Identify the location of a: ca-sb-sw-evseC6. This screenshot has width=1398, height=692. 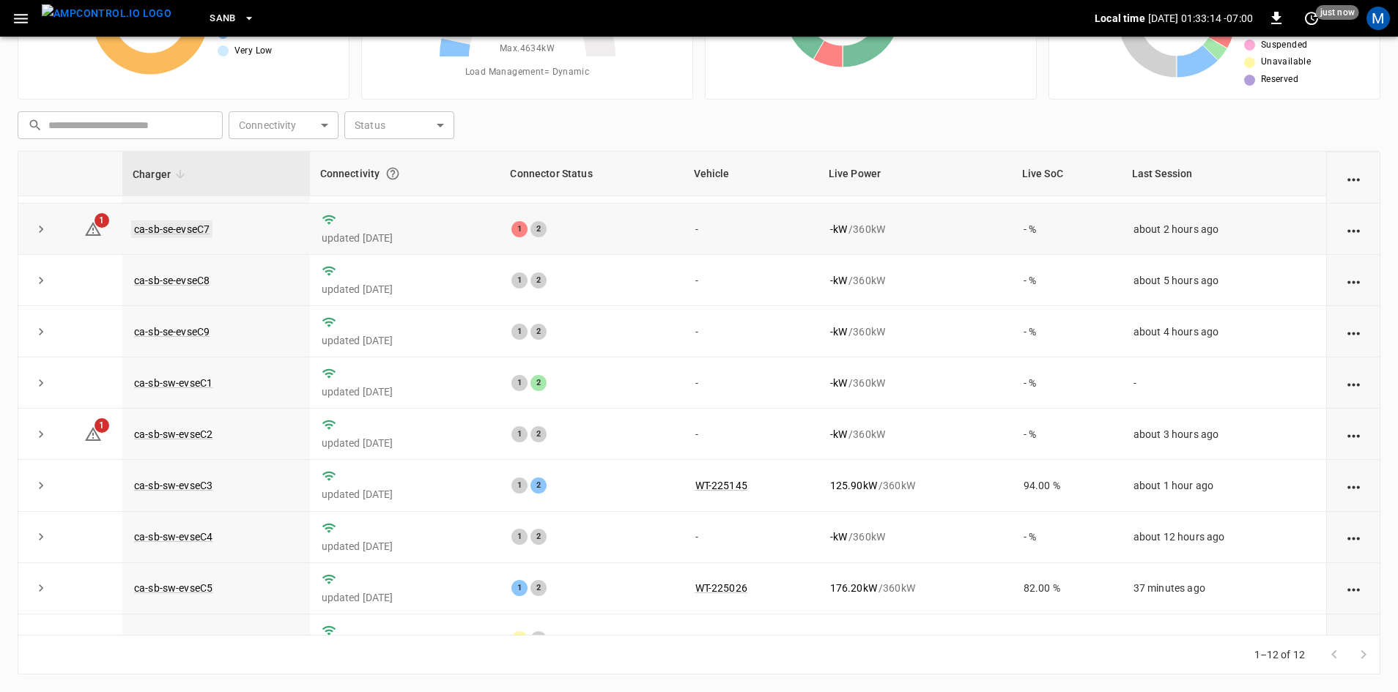
(173, 640).